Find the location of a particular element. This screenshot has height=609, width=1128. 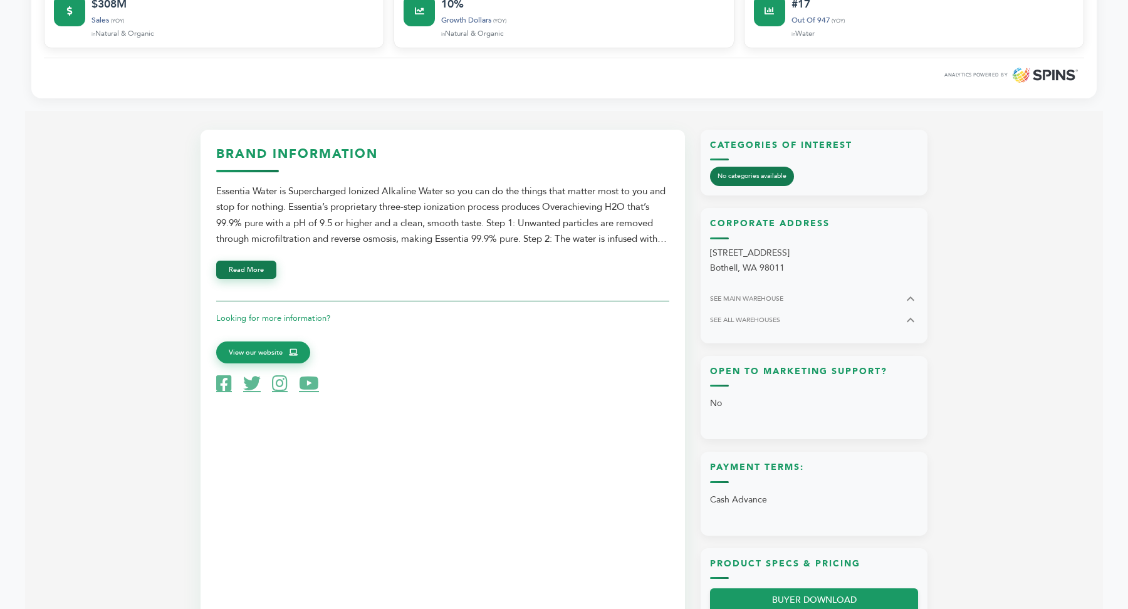

h3: Categories of Interest is located at coordinates (814, 150).